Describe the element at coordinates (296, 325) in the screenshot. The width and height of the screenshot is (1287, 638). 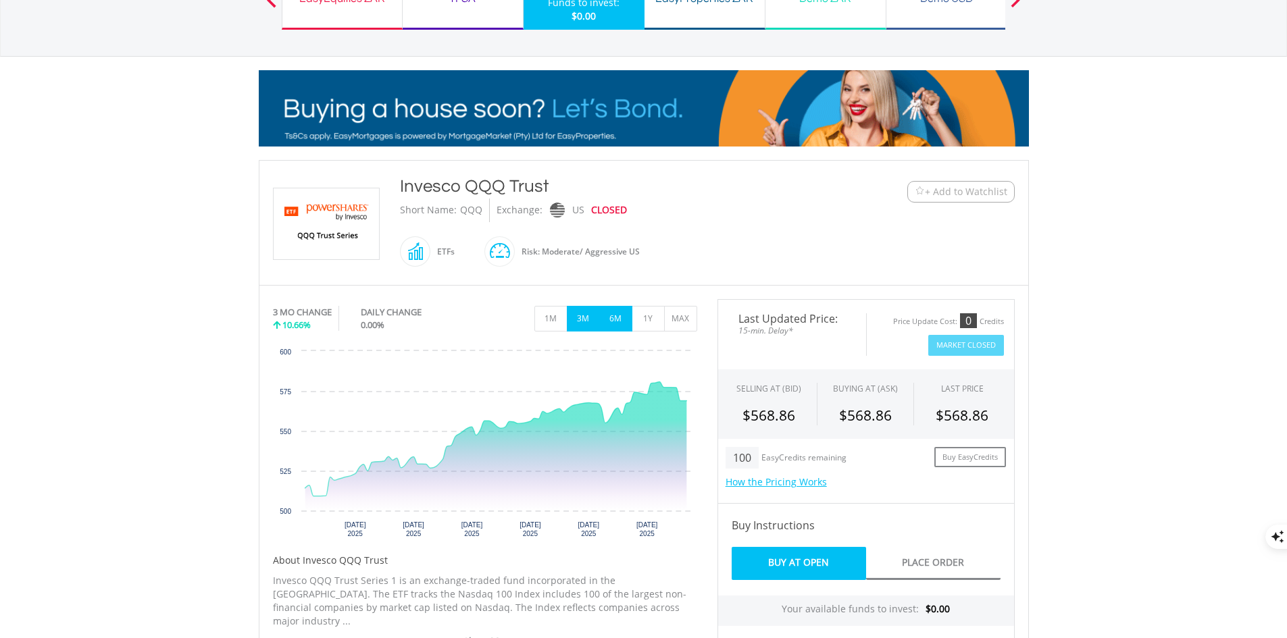
I see `span: 10.66%` at that location.